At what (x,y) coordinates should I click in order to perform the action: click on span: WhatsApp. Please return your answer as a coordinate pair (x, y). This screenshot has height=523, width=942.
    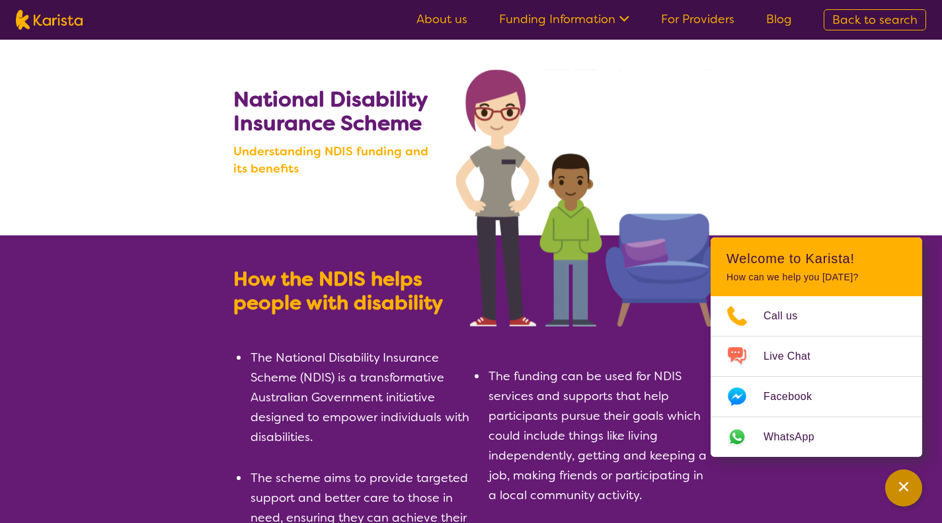
    Looking at the image, I should click on (797, 437).